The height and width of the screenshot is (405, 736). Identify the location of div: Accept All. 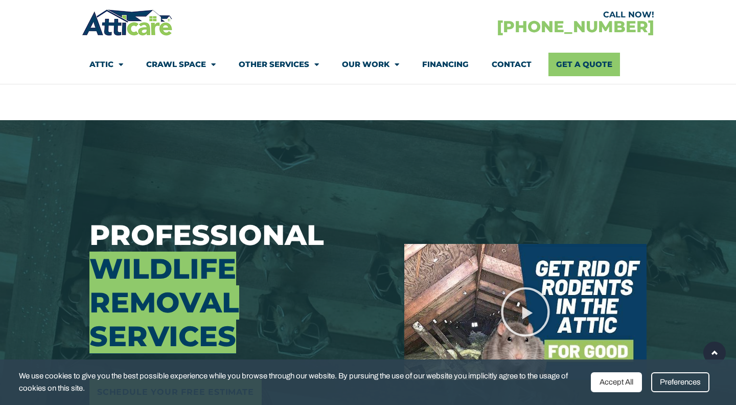
(616, 382).